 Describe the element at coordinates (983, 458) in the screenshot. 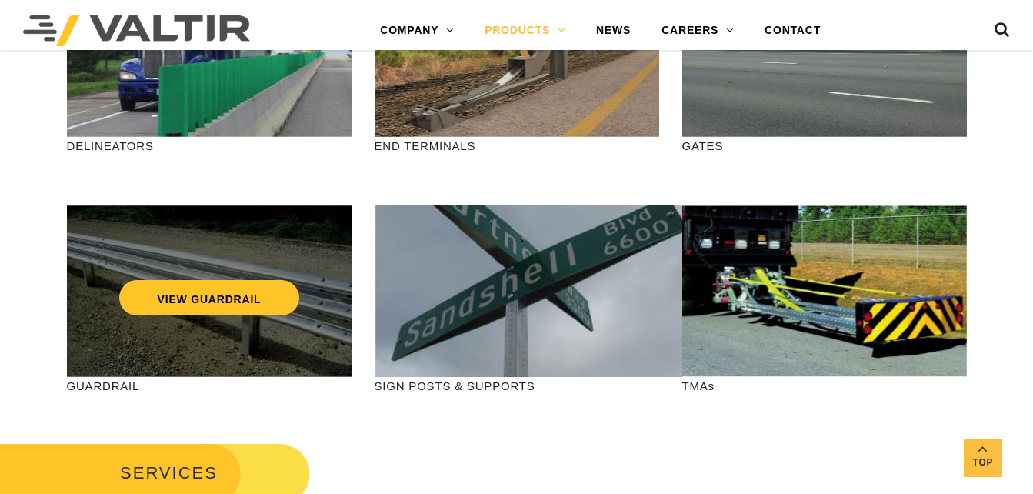

I see `a: Top` at that location.